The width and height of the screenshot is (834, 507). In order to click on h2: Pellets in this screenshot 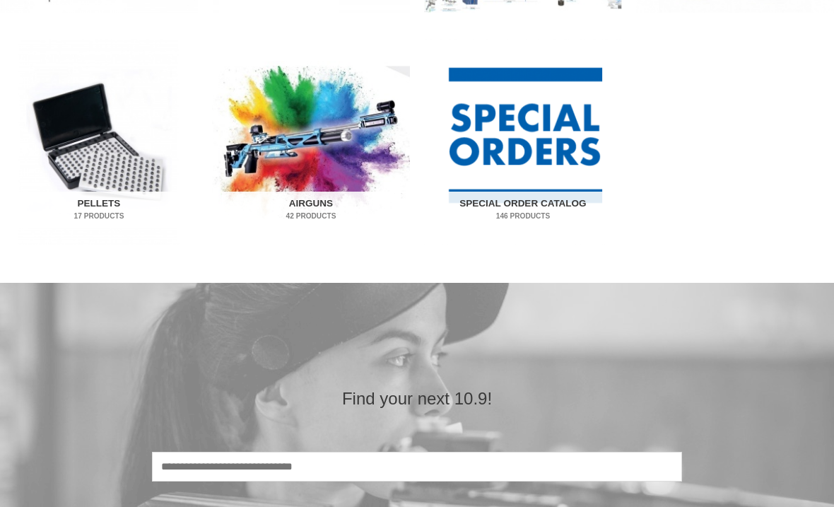, I will do `click(99, 211)`.